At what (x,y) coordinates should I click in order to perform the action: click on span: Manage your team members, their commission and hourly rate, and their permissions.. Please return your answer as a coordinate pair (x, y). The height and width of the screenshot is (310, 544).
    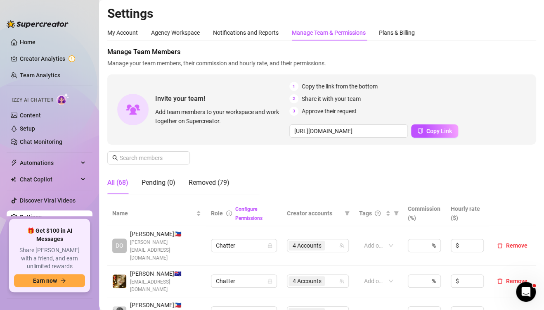
    Looking at the image, I should click on (322, 63).